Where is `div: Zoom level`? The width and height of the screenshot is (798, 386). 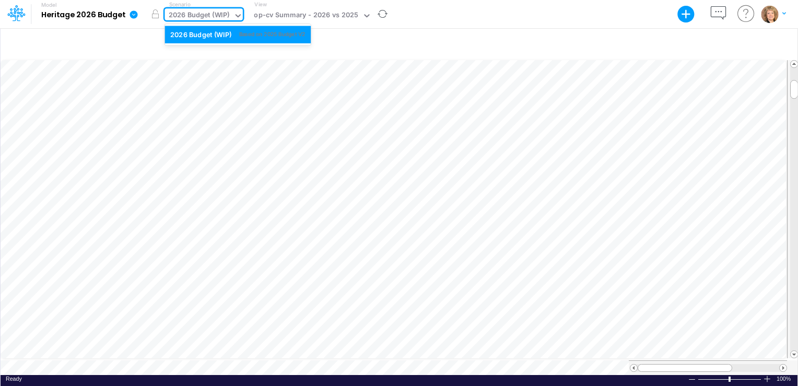
div: Zoom level is located at coordinates (785, 378).